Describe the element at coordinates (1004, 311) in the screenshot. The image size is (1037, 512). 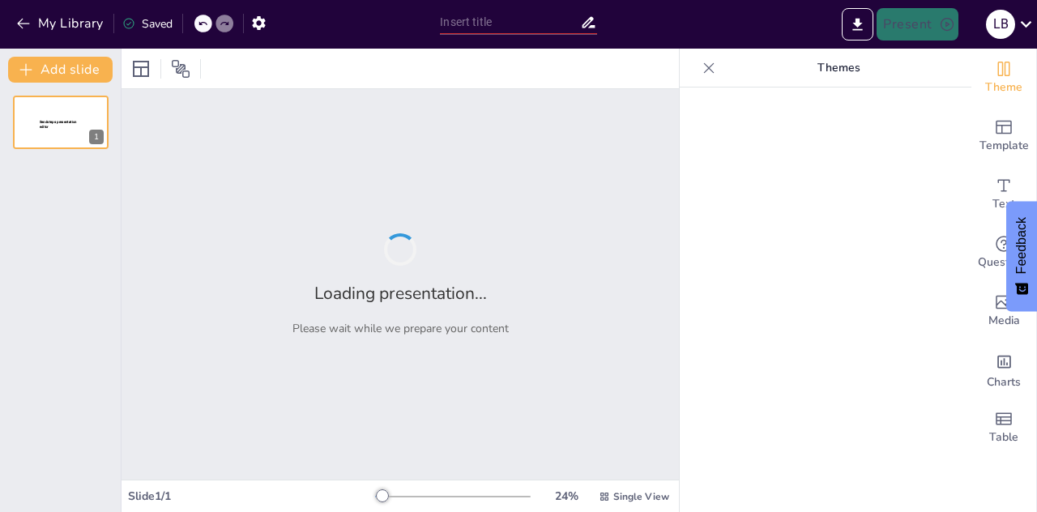
I see `div: Add images, graphics, shapes or video` at that location.